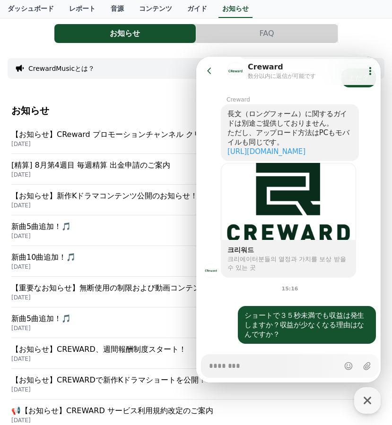  Describe the element at coordinates (196, 350) in the screenshot. I see `p: 【お知らせ】CREWARD、週間報酬制度スタート！` at that location.